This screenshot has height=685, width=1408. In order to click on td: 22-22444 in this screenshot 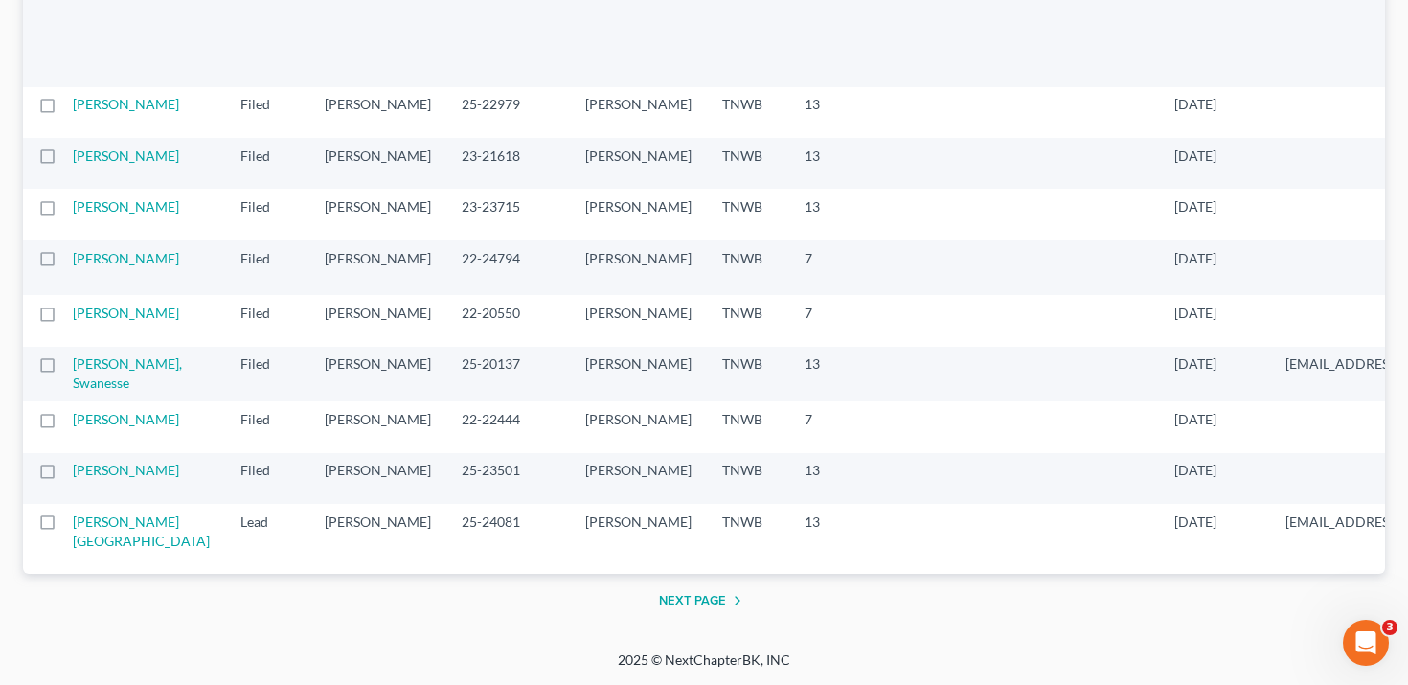, I will do `click(508, 426)`.